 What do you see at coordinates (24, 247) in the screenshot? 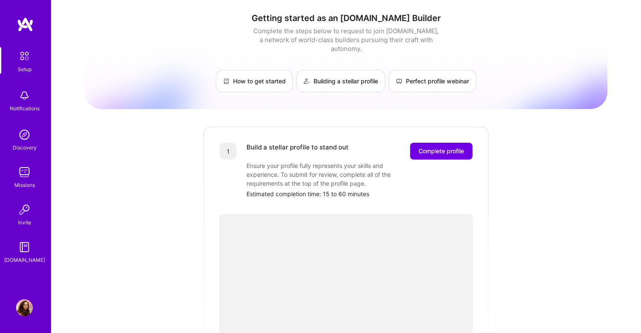
I see `img: guide book` at bounding box center [24, 247].